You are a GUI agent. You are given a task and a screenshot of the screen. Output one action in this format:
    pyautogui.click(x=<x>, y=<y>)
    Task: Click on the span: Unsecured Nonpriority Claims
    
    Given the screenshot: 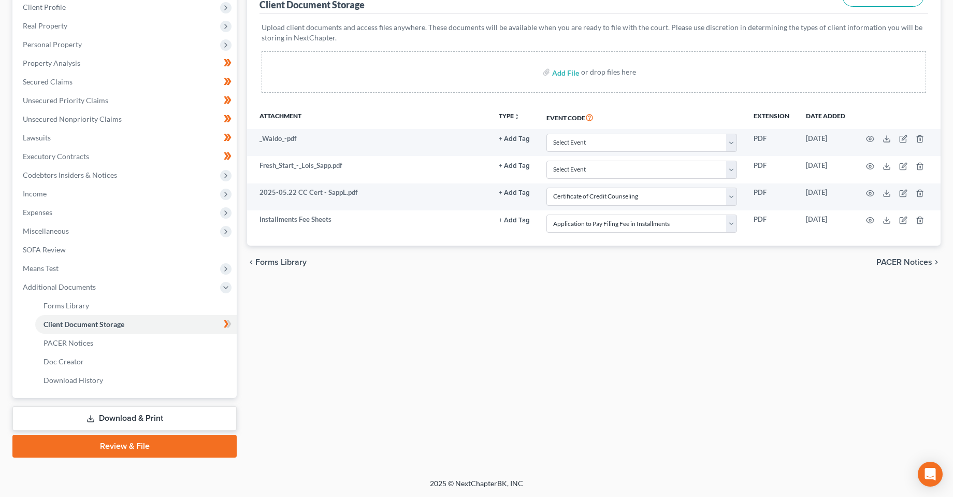 What is the action you would take?
    pyautogui.click(x=72, y=119)
    